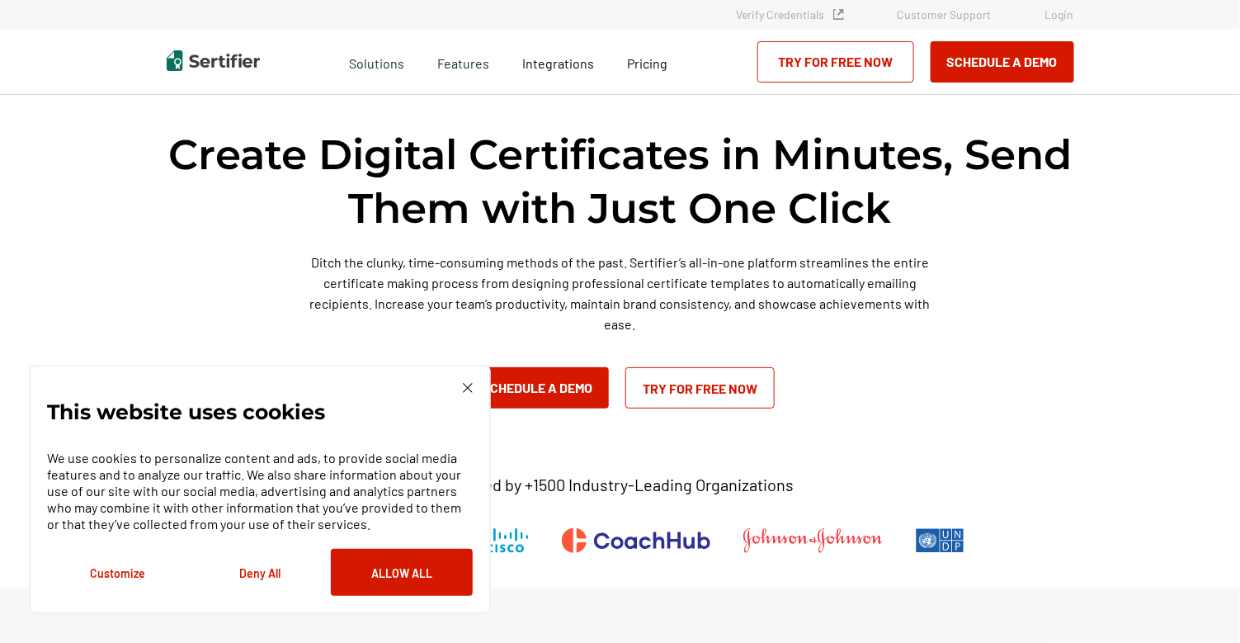  Describe the element at coordinates (260, 491) in the screenshot. I see `p: We use cookies to personalize content and ads, to provide social media features and to analyze ou...` at that location.